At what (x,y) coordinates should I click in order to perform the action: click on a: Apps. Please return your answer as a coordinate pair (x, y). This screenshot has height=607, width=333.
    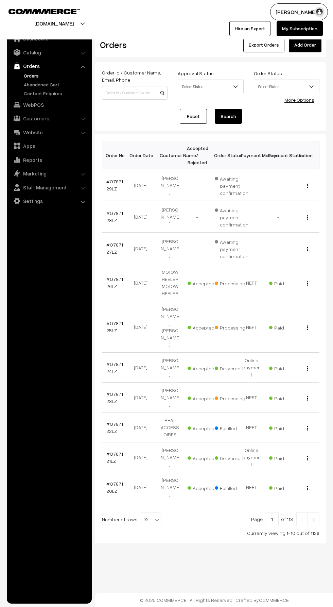
    Looking at the image, I should click on (49, 146).